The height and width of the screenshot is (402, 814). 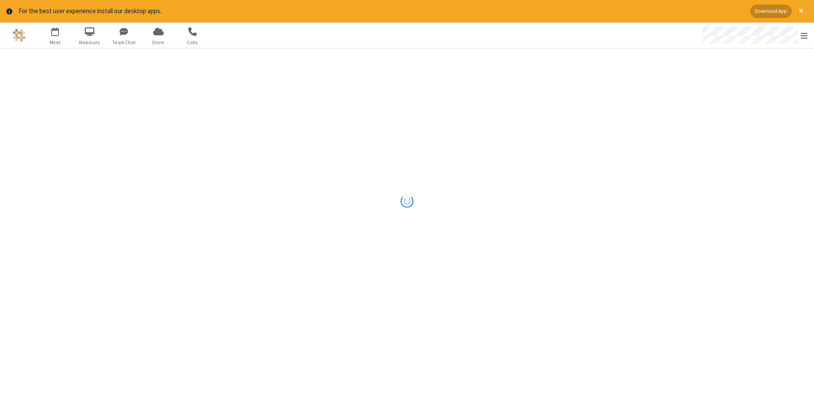 I want to click on img: QA Selenium DO NOT DELETE OR CHANGE, so click(x=19, y=35).